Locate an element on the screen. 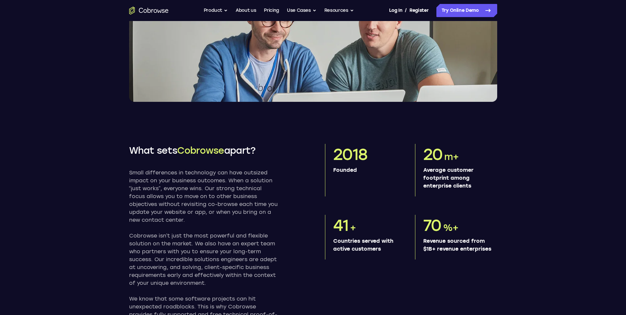 The height and width of the screenshot is (315, 626). span: Cobrowse is located at coordinates (200, 150).